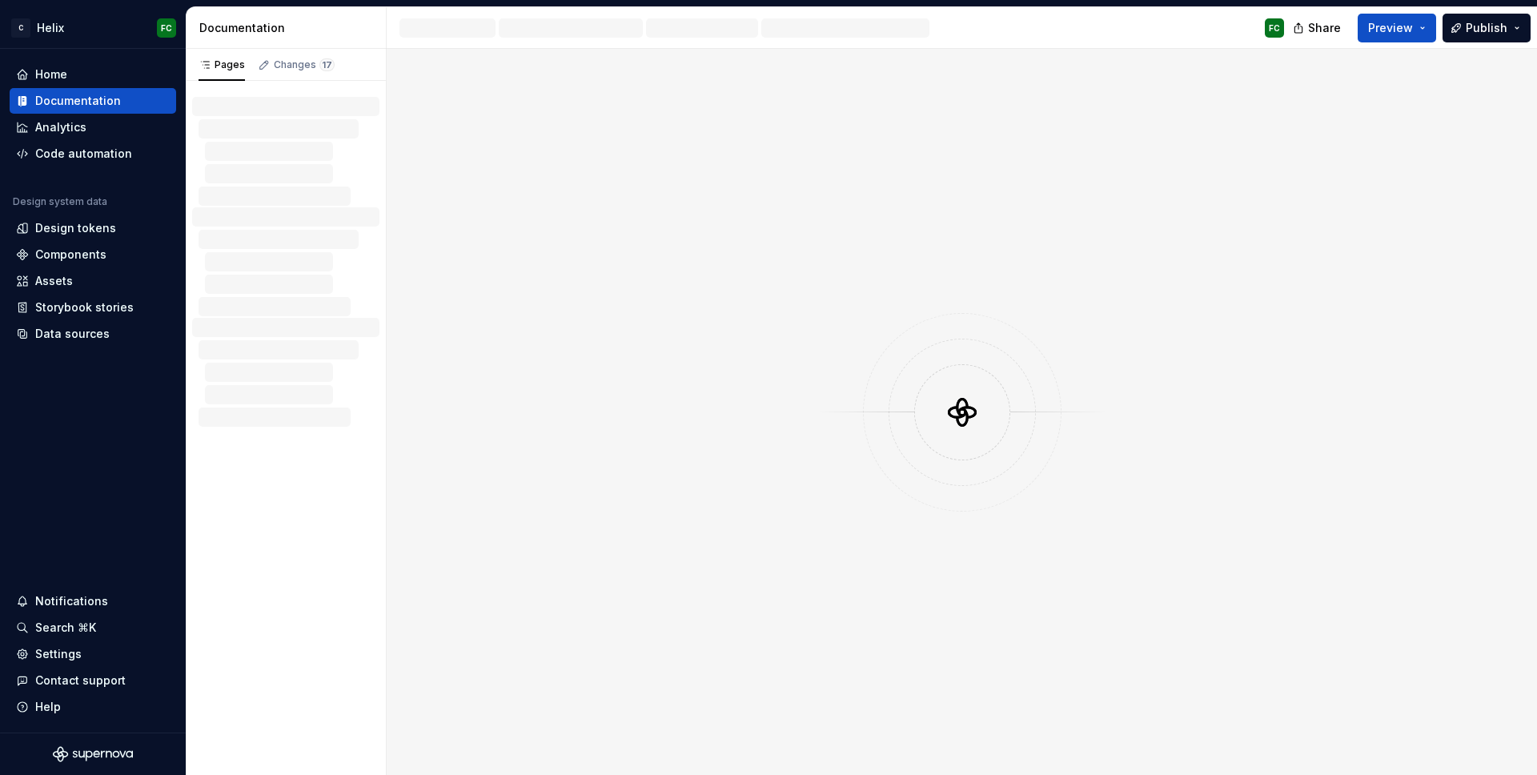 The image size is (1537, 775). Describe the element at coordinates (1390, 28) in the screenshot. I see `span: Preview` at that location.